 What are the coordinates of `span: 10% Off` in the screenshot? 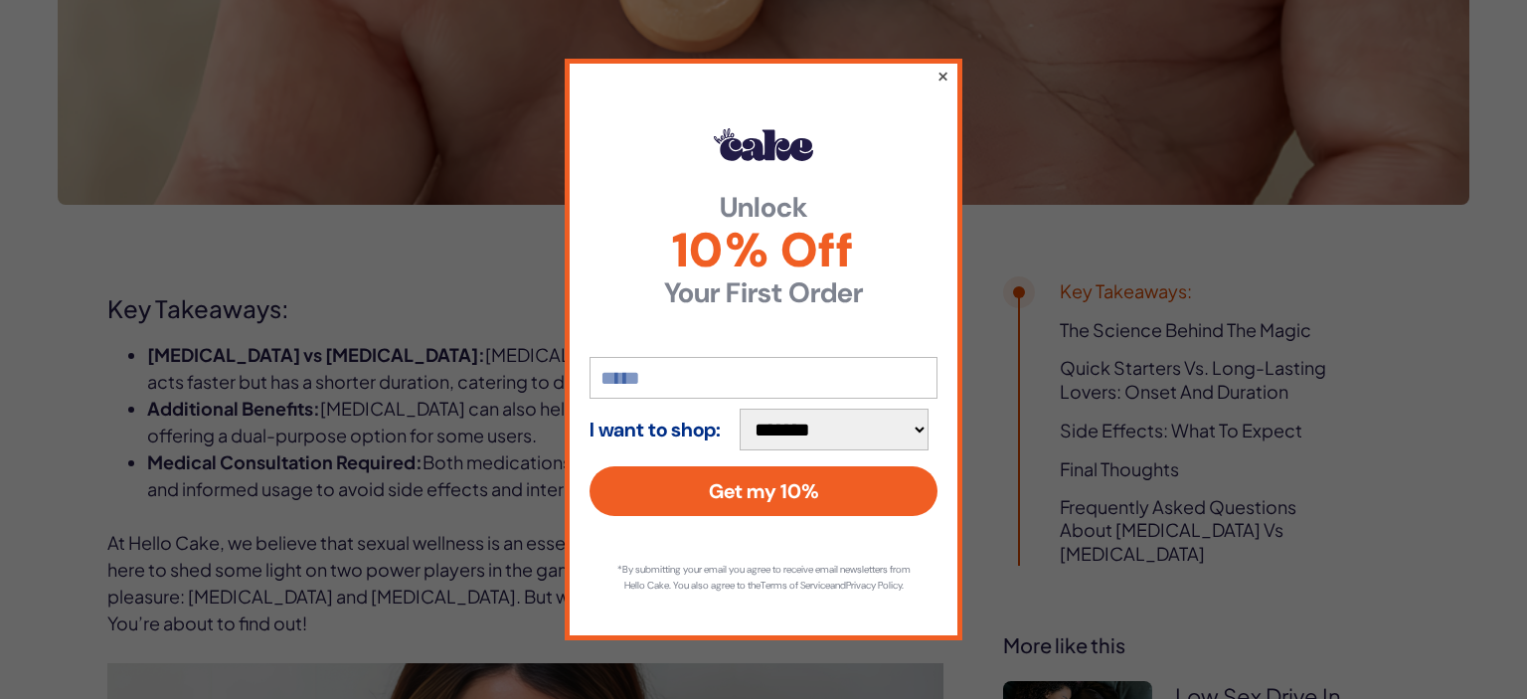 It's located at (763, 250).